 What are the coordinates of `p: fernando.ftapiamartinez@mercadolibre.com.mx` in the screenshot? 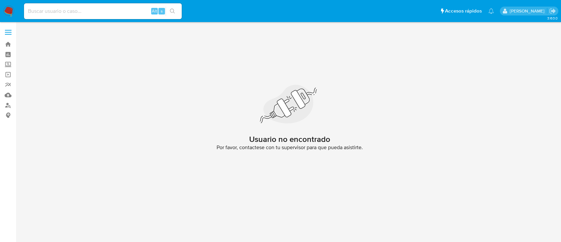 It's located at (528, 11).